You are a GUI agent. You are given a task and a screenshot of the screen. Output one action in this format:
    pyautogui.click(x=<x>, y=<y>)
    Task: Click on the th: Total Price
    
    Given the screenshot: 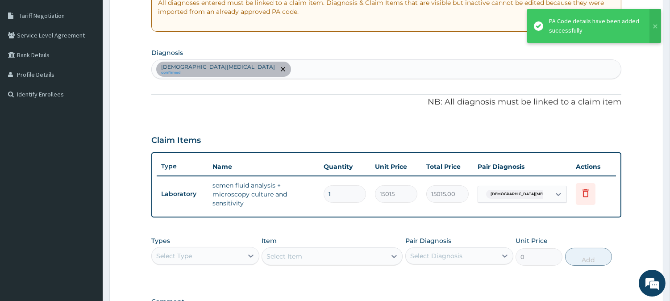 What is the action you would take?
    pyautogui.click(x=447, y=166)
    